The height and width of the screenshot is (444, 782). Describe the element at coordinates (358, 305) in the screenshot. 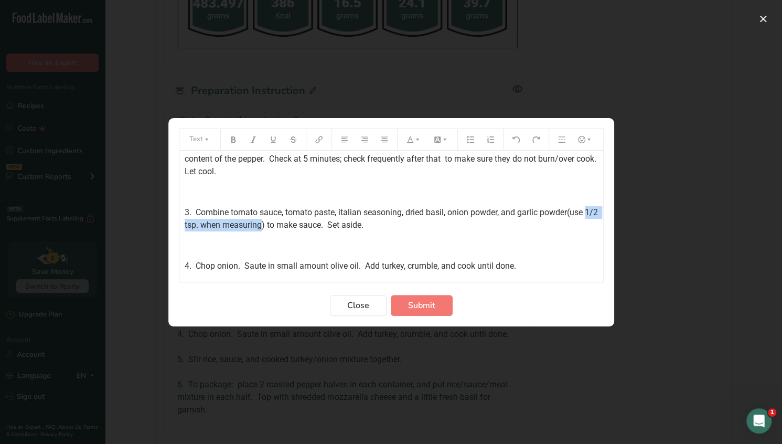

I see `button: Close` at that location.